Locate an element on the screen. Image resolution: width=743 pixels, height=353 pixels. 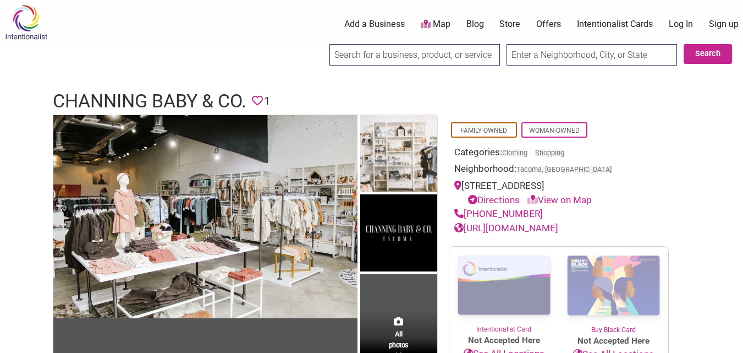
a: Clothing is located at coordinates (515, 152).